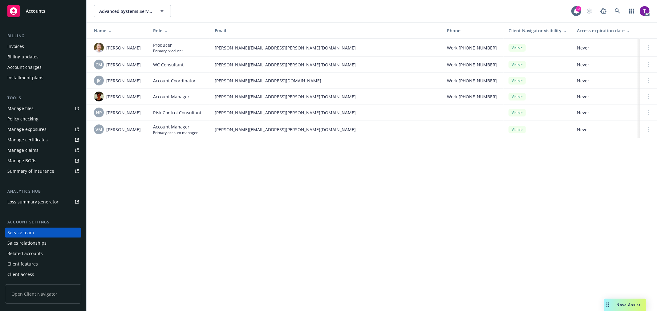 This screenshot has height=311, width=657. Describe the element at coordinates (27, 243) in the screenshot. I see `div: Sales relationships` at that location.